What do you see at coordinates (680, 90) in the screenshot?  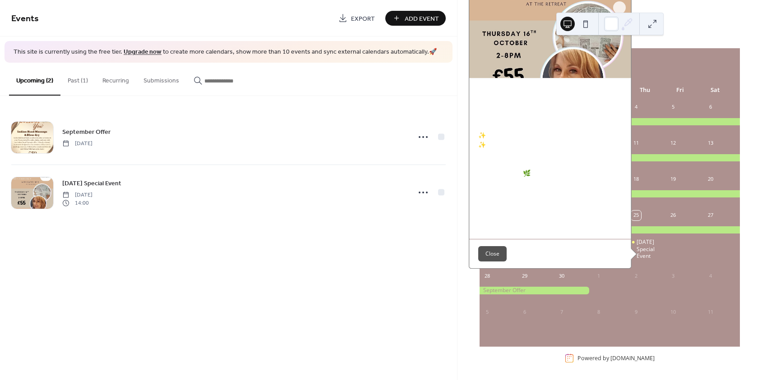 I see `div: Fri` at bounding box center [680, 90].